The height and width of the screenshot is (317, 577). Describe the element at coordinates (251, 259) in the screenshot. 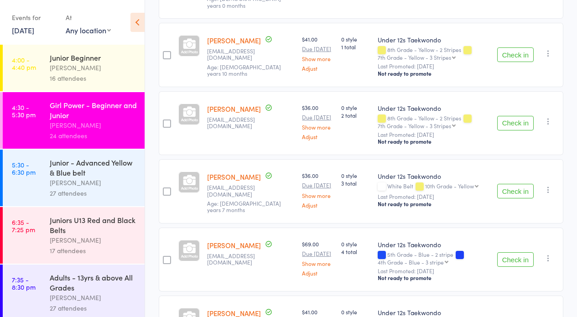

I see `small: Zlocke@outlook.com` at that location.